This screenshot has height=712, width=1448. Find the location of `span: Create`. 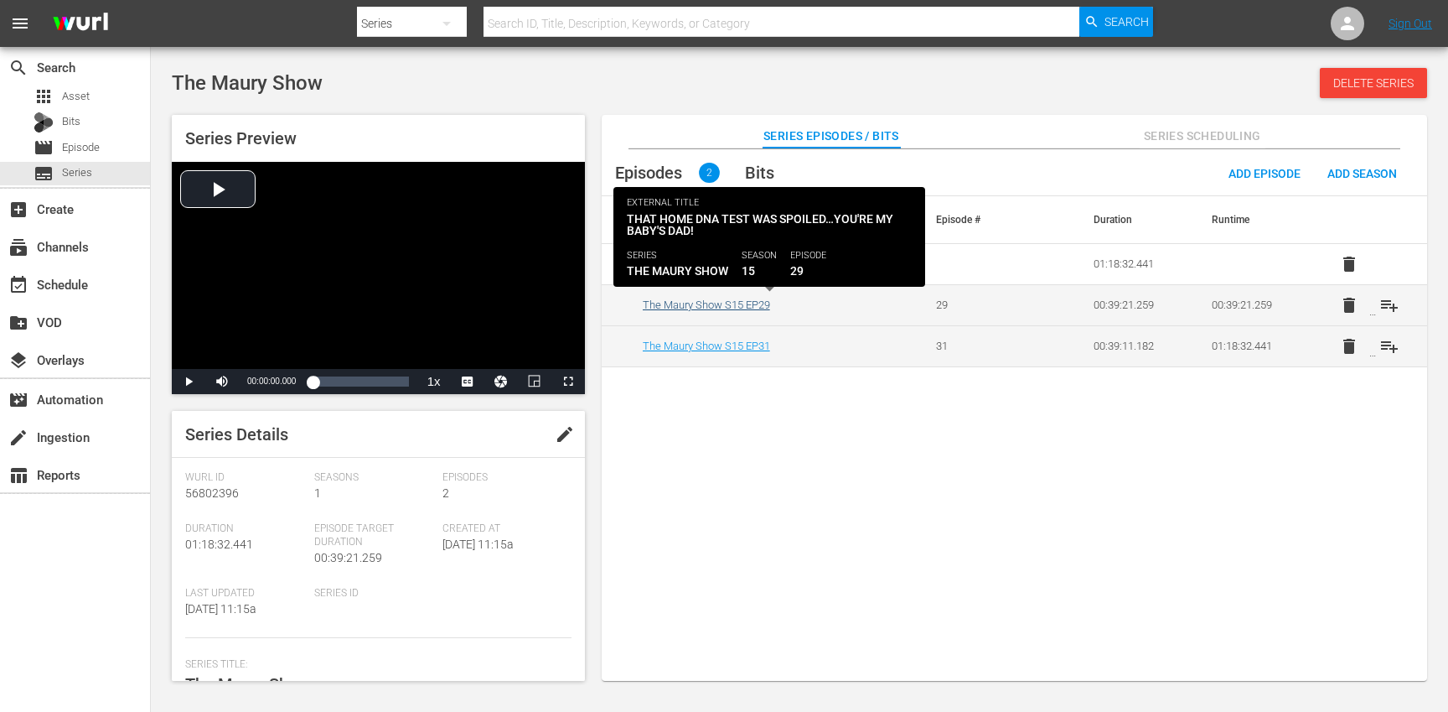

span: Create is located at coordinates (18, 210).